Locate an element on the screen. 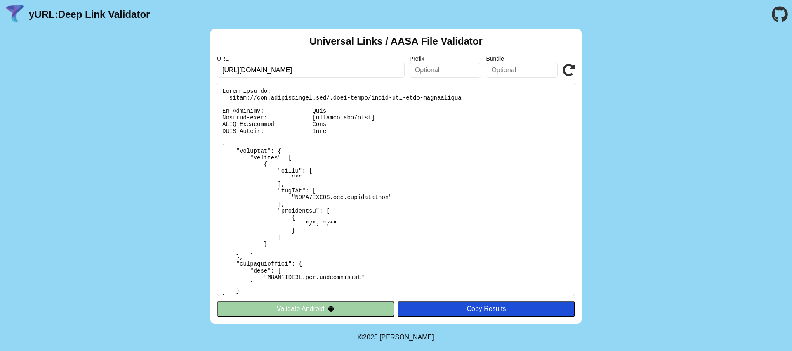 This screenshot has width=792, height=351. span: 2025 is located at coordinates (370, 337).